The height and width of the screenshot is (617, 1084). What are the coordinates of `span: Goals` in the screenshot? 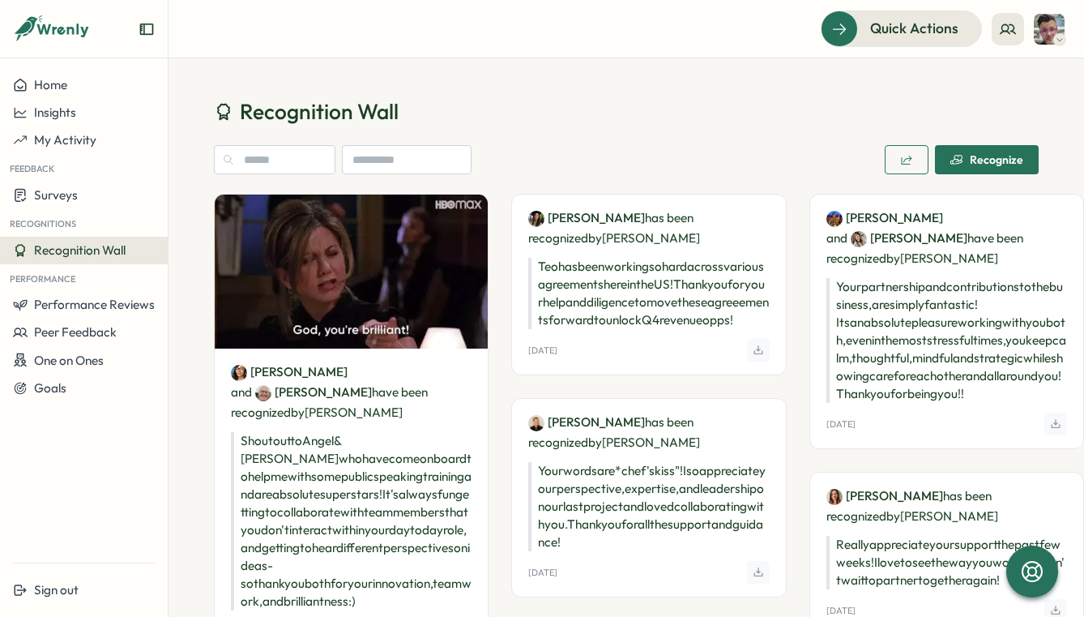 It's located at (50, 387).